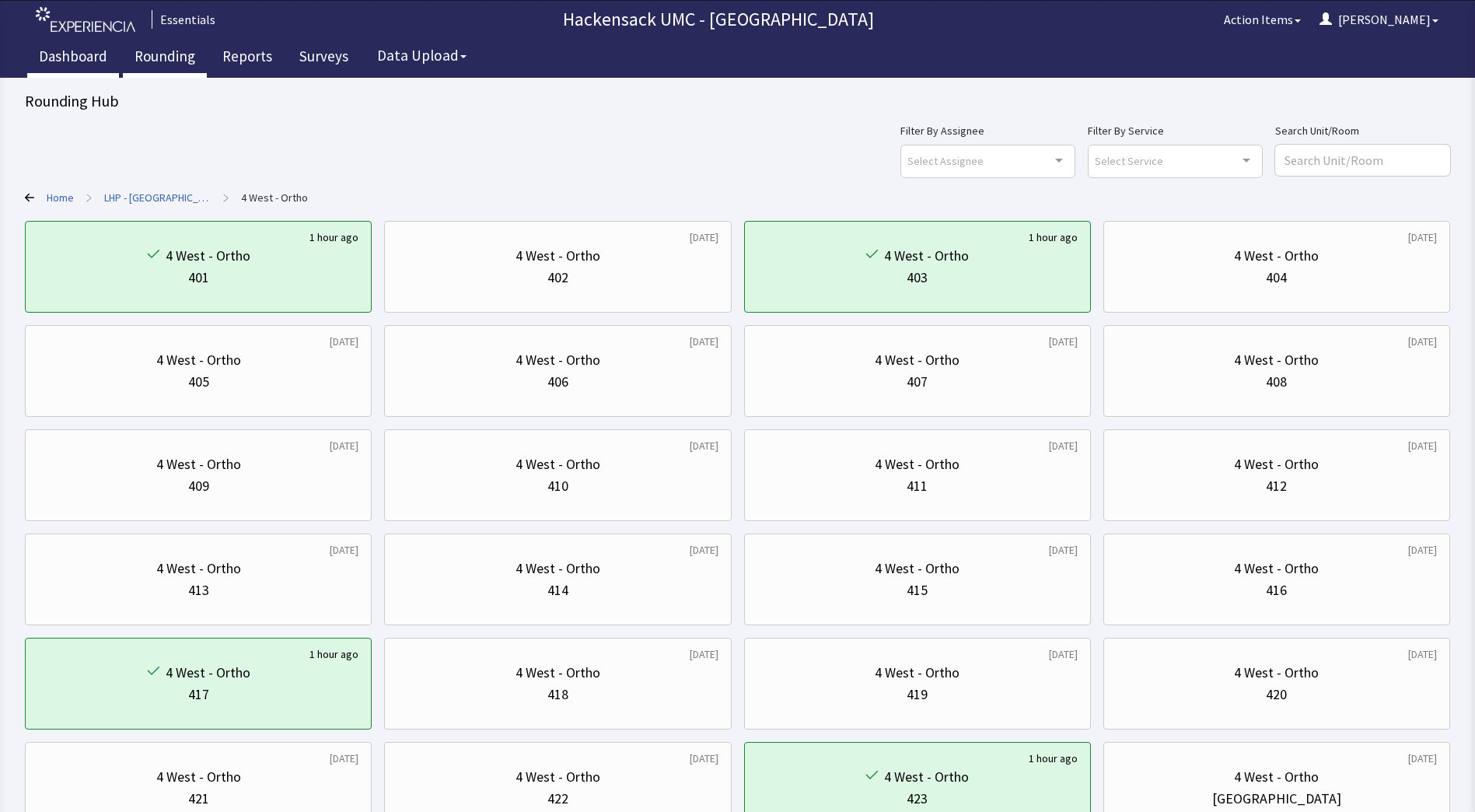  Describe the element at coordinates (198, 382) in the screenshot. I see `div: 405` at that location.